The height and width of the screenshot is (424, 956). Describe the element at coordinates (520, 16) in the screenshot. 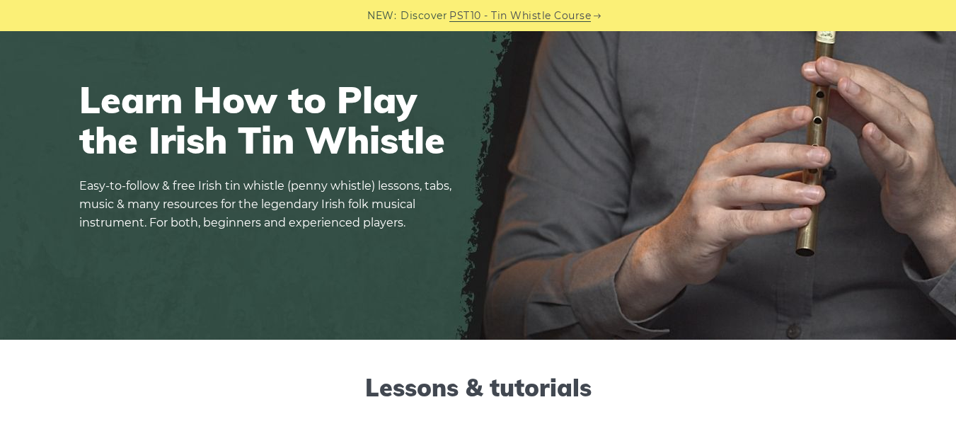

I see `a: PST10 - Tin Whistle Course` at that location.